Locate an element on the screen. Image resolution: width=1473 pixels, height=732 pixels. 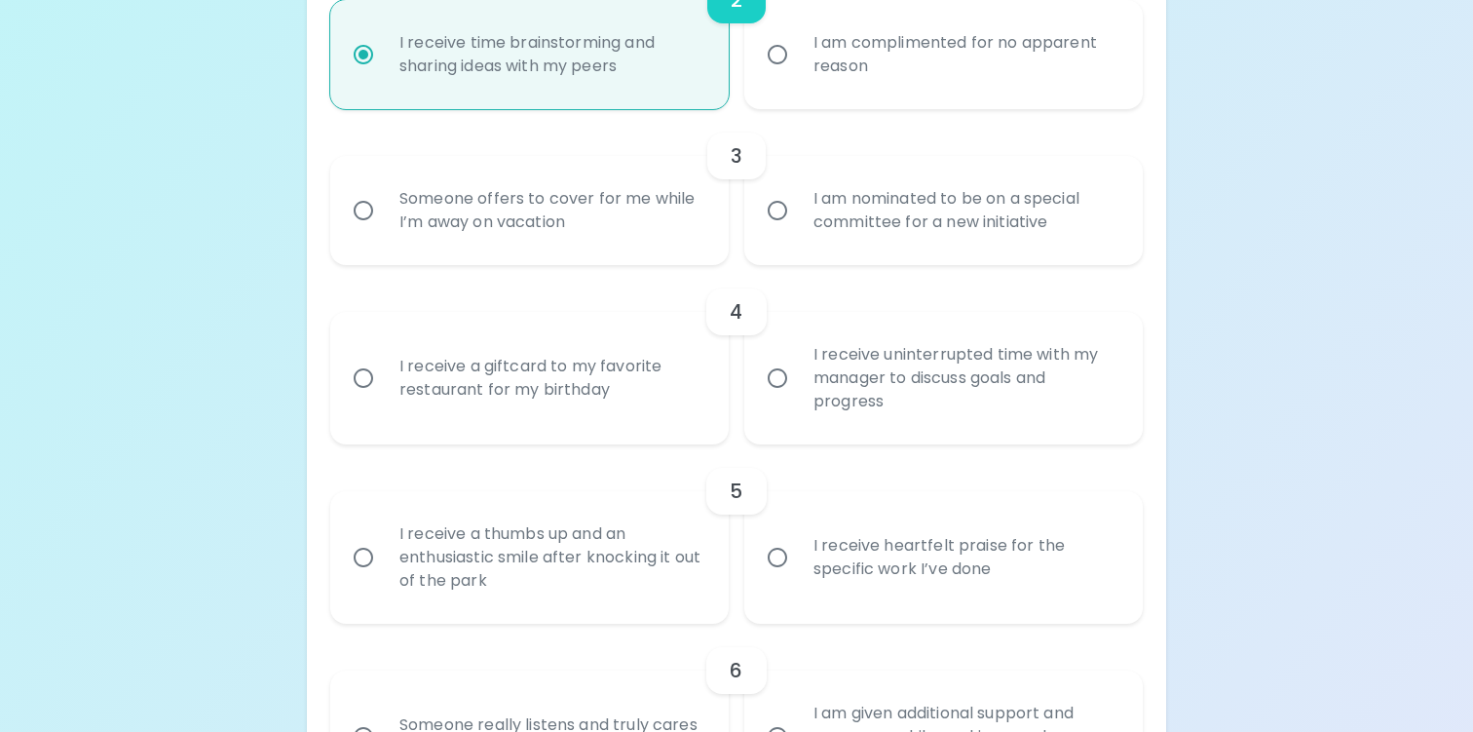
div: I am nominated to be on a special committee for a new initiative is located at coordinates (965, 210).